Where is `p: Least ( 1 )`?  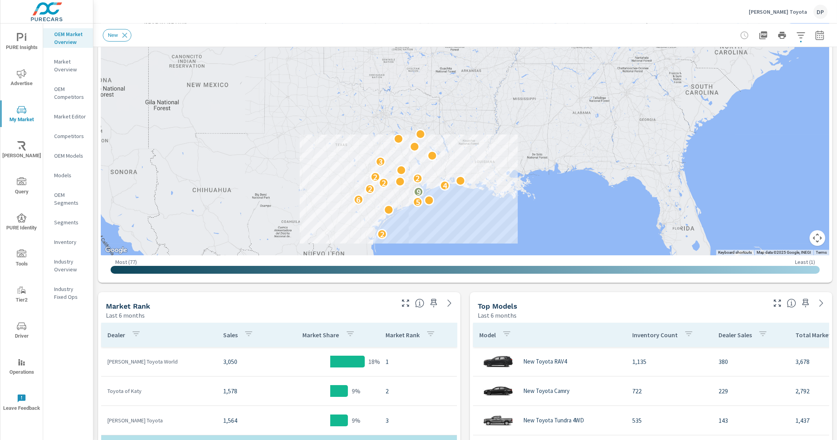 p: Least ( 1 ) is located at coordinates (805, 262).